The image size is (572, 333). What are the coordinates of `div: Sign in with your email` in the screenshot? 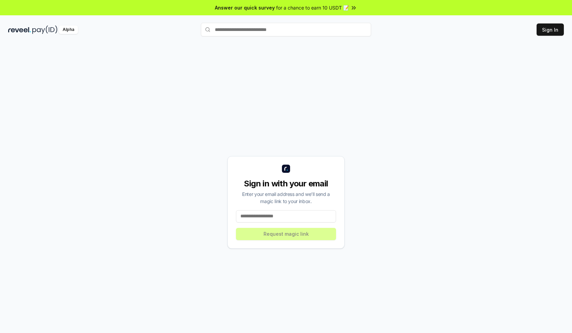 It's located at (286, 184).